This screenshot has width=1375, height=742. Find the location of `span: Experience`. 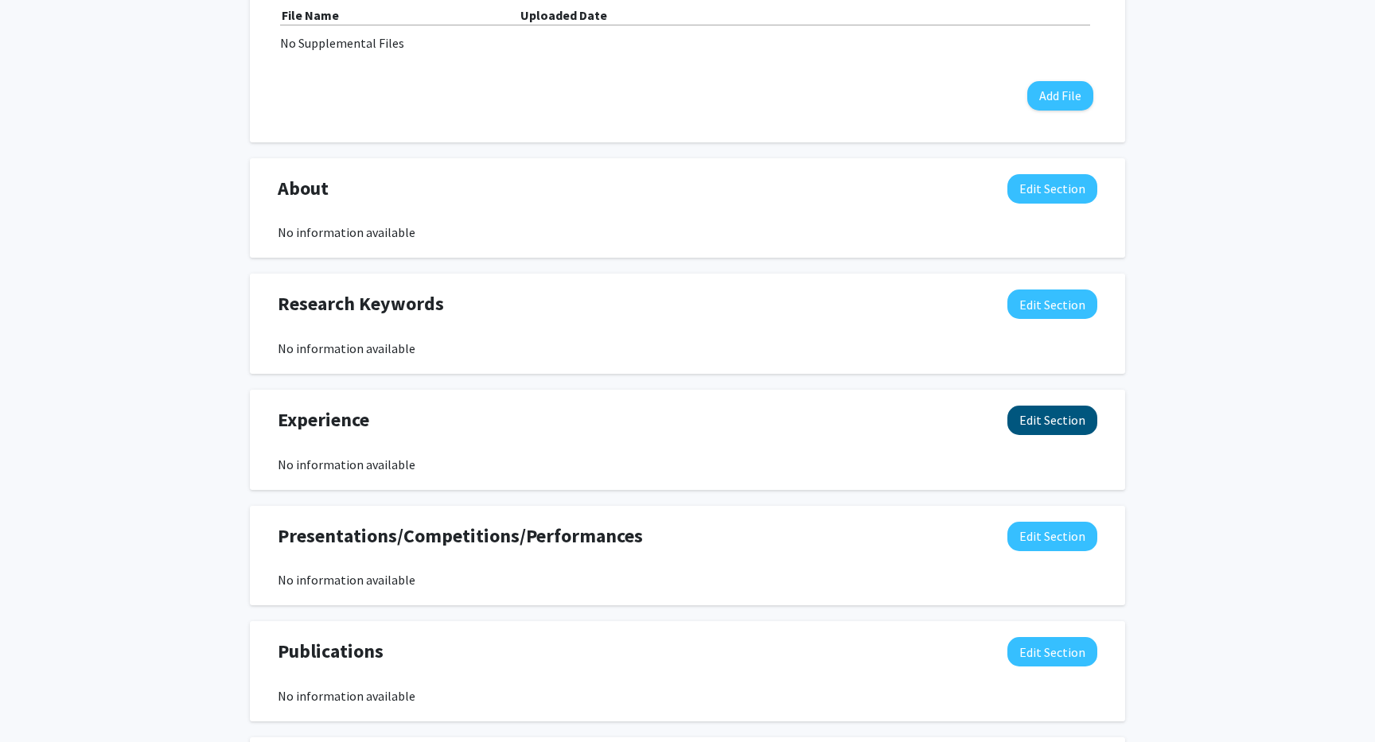

span: Experience is located at coordinates (323, 420).